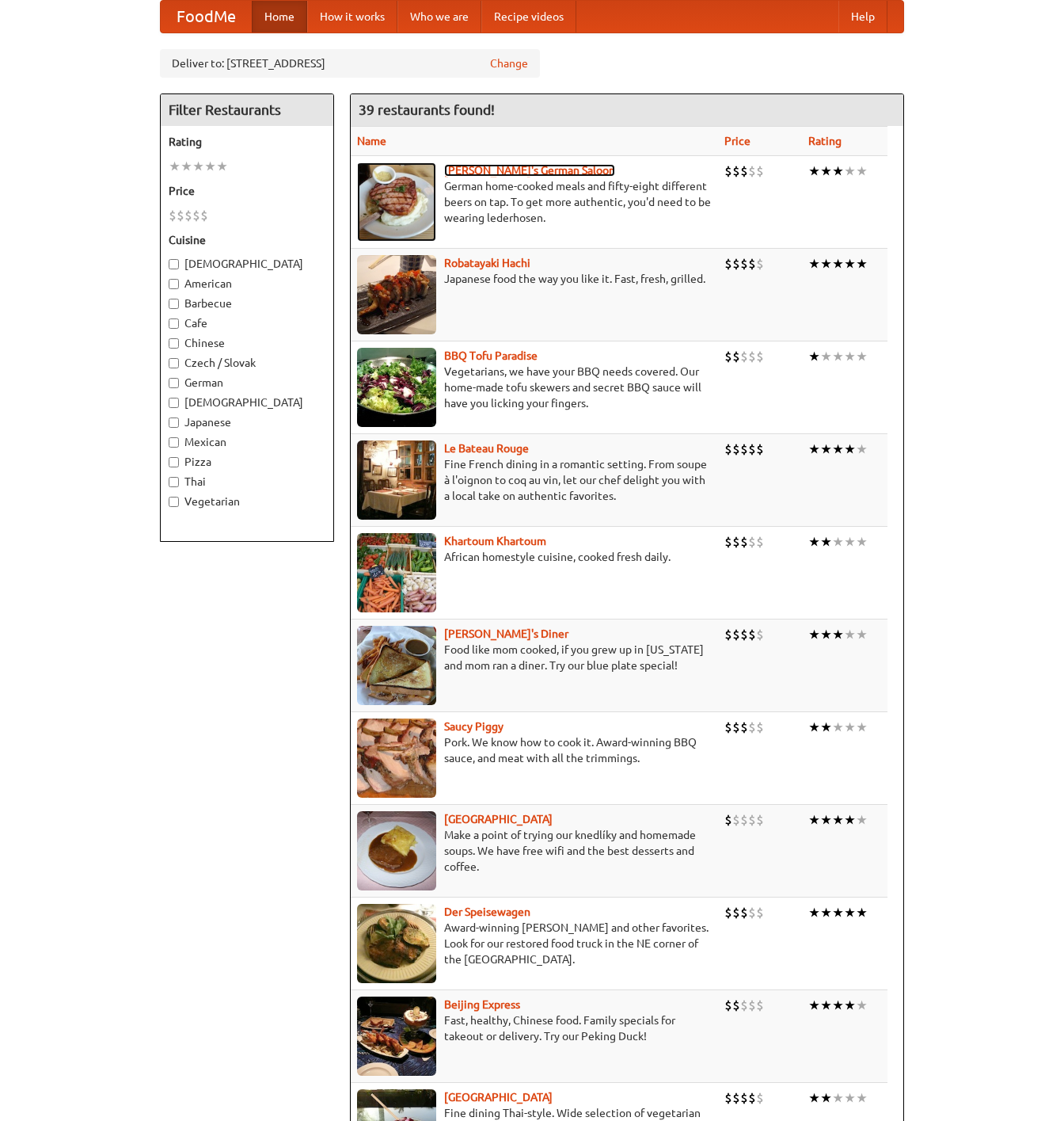  What do you see at coordinates (534, 387) in the screenshot?
I see `p: Vegetarians, we have your BBQ needs covered. Our home-made tofu skewers and secret BBQ sauce will...` at bounding box center [534, 387].